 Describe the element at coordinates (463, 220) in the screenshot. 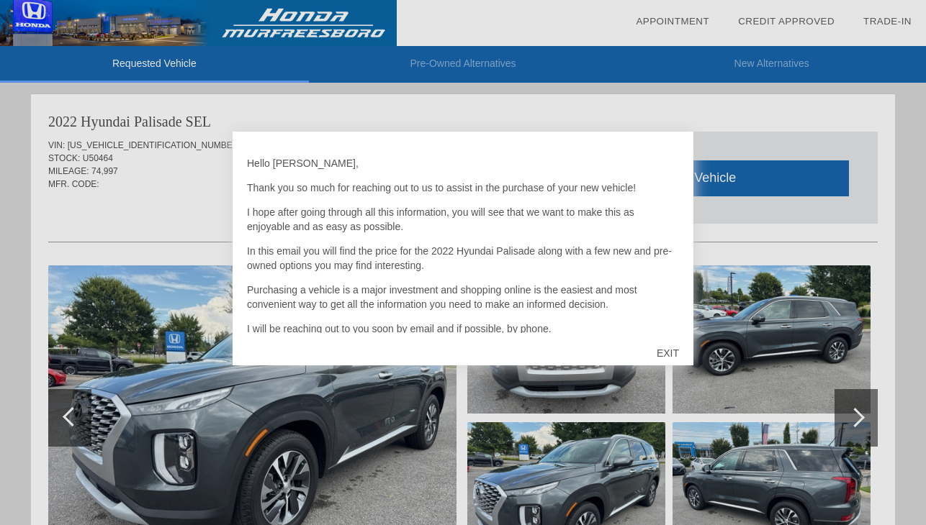

I see `p: I hope after going through all this information, you will see that we want to make this as enjoya...` at that location.